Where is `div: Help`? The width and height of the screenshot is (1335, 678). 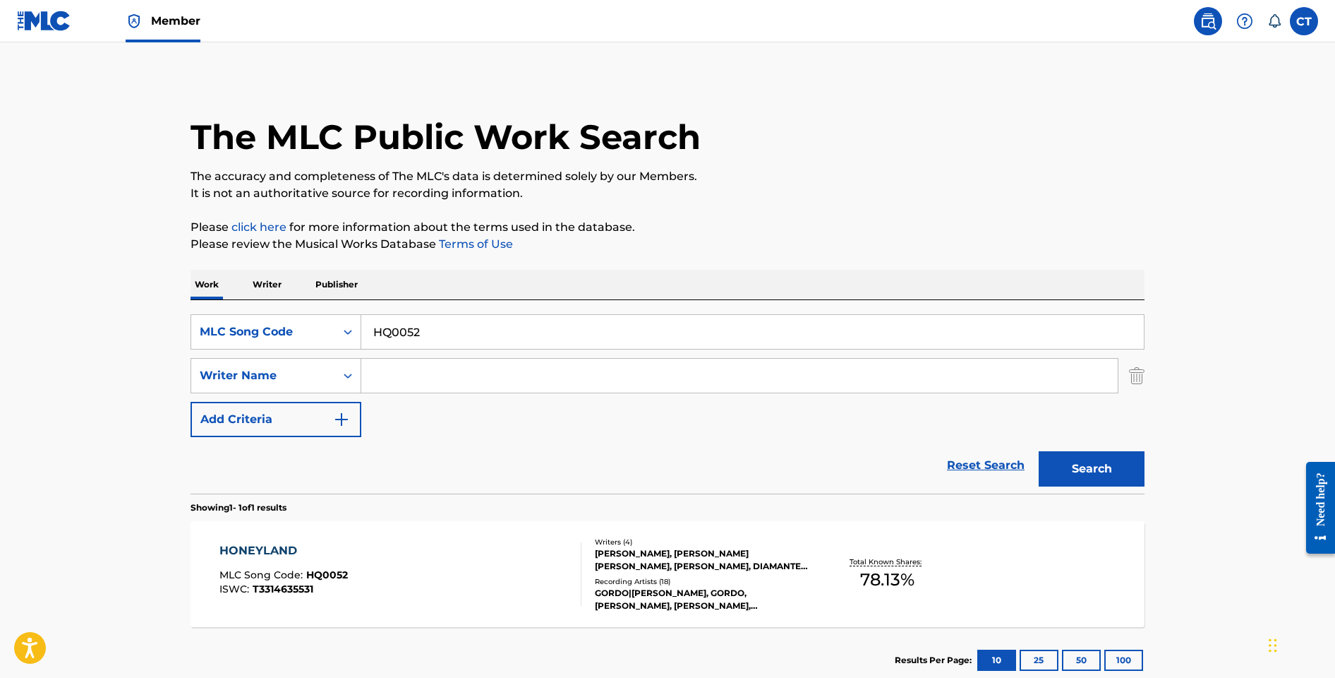 div: Help is located at coordinates (1245, 21).